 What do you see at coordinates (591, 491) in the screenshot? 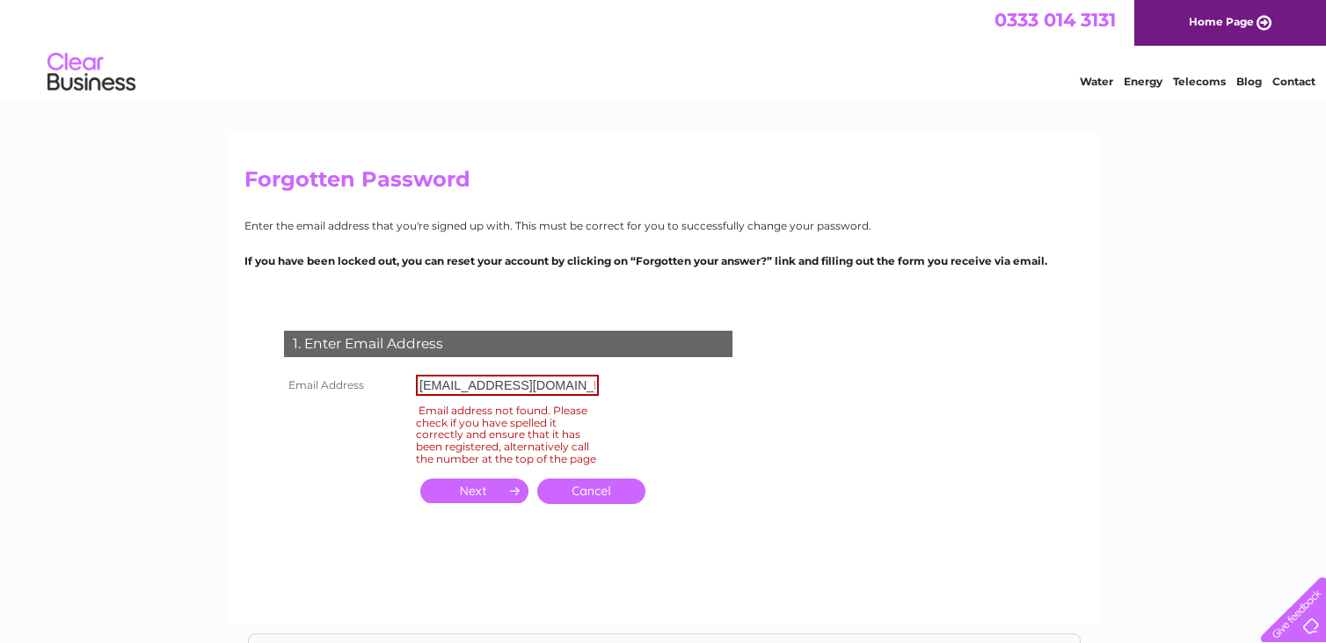
I see `a: Cancel` at bounding box center [591, 491].